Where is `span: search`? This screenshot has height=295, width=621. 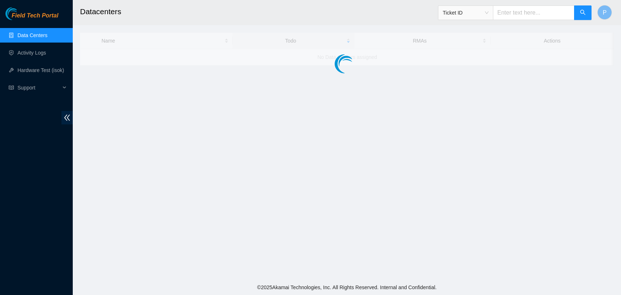 span: search is located at coordinates (582, 13).